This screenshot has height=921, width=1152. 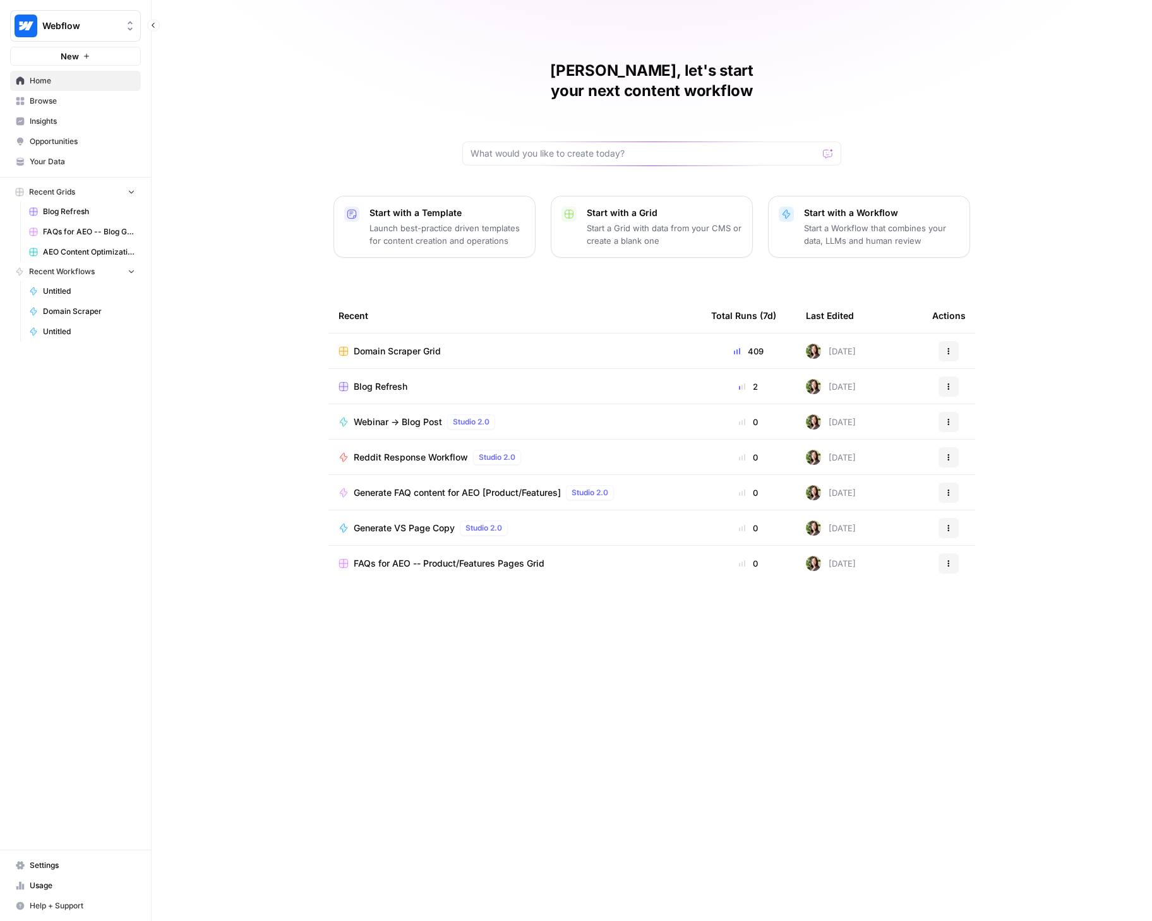 What do you see at coordinates (515, 563) in the screenshot?
I see `a: FAQs for AEO -- Product/Features Pages Grid` at bounding box center [515, 563].